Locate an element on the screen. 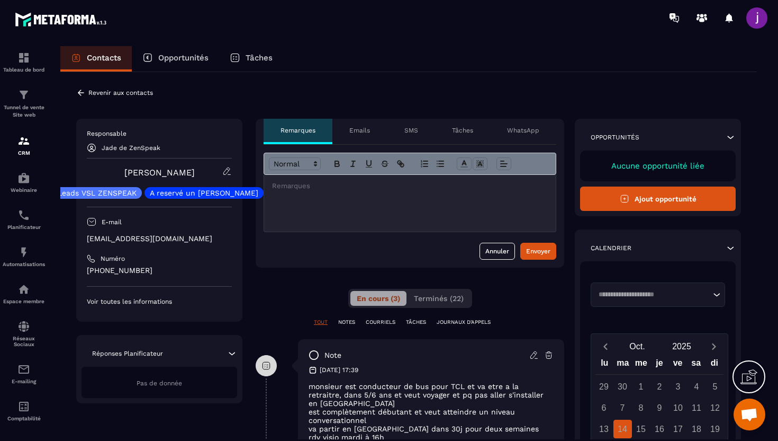 The height and width of the screenshot is (441, 778). button: Previous month is located at coordinates (605, 346).